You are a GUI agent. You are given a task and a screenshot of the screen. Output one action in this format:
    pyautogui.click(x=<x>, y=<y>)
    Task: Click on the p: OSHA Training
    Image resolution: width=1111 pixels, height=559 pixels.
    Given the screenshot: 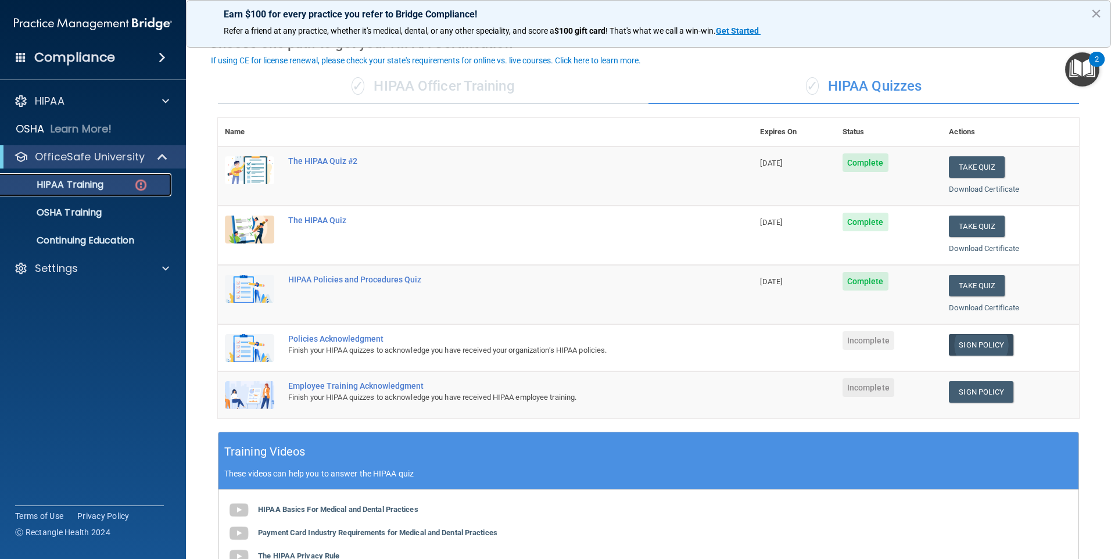 What is the action you would take?
    pyautogui.click(x=55, y=213)
    